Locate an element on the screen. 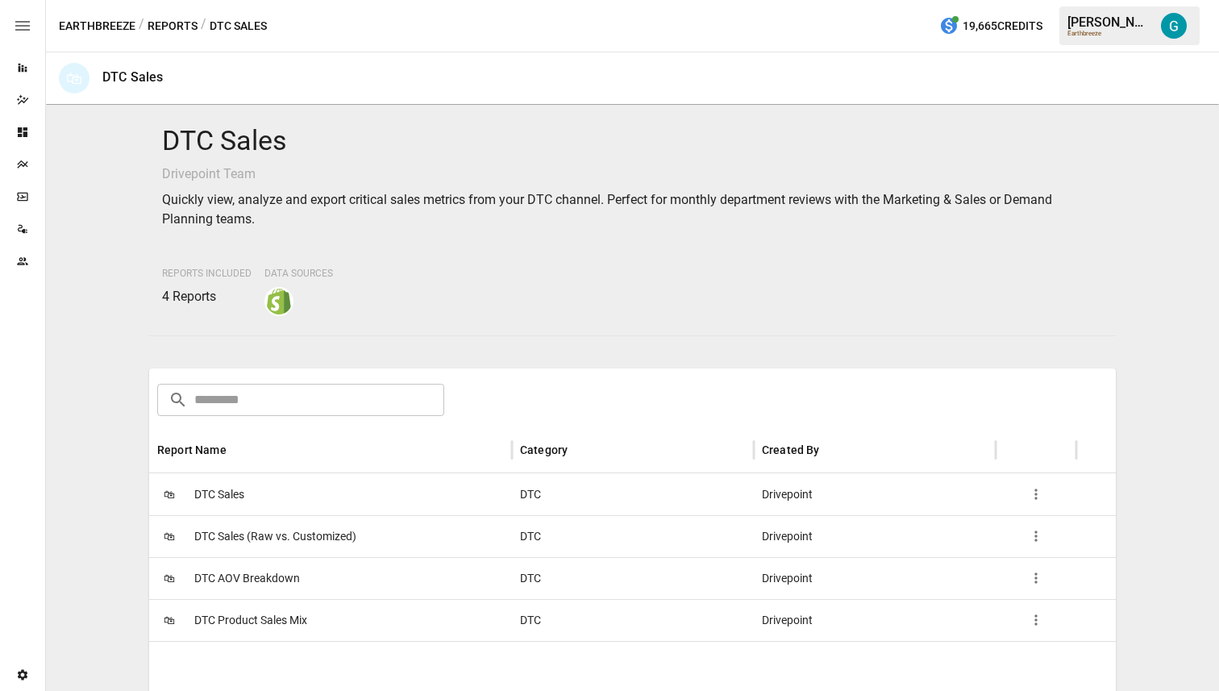  span: 19,665 Credits is located at coordinates (1002, 26).